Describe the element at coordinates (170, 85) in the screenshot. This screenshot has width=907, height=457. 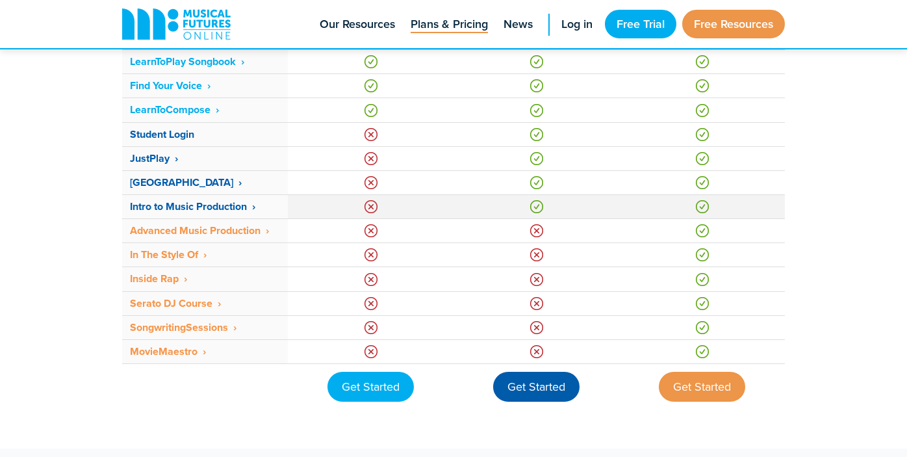
I see `strong: Find Your Voice ‎ ›` at that location.